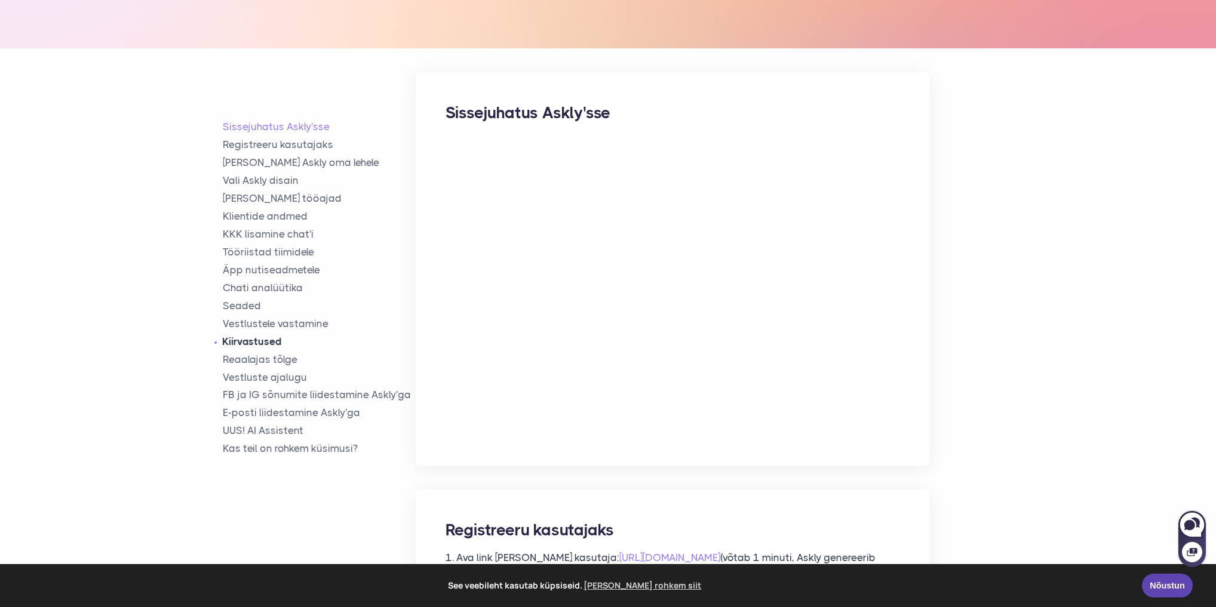 The height and width of the screenshot is (607, 1216). What do you see at coordinates (319, 448) in the screenshot?
I see `a: Kas teil on rohkem küsimusi?` at bounding box center [319, 448].